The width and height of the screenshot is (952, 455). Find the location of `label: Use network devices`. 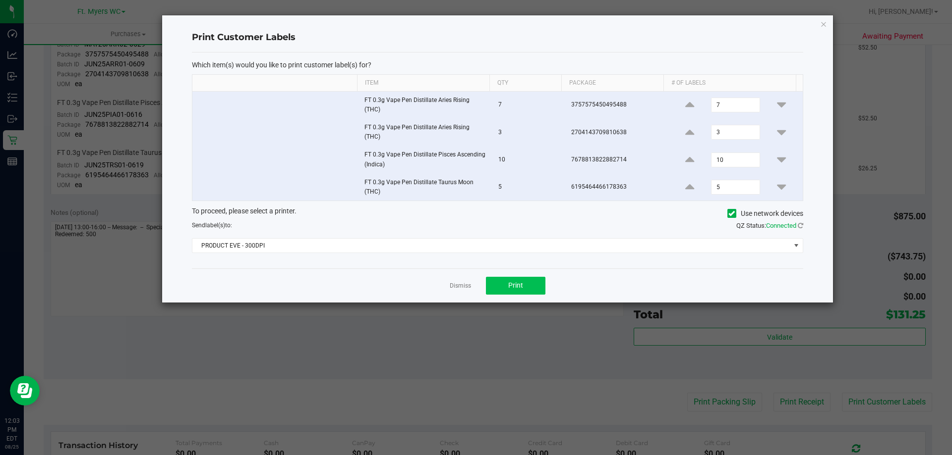

label: Use network devices is located at coordinates (765, 214).